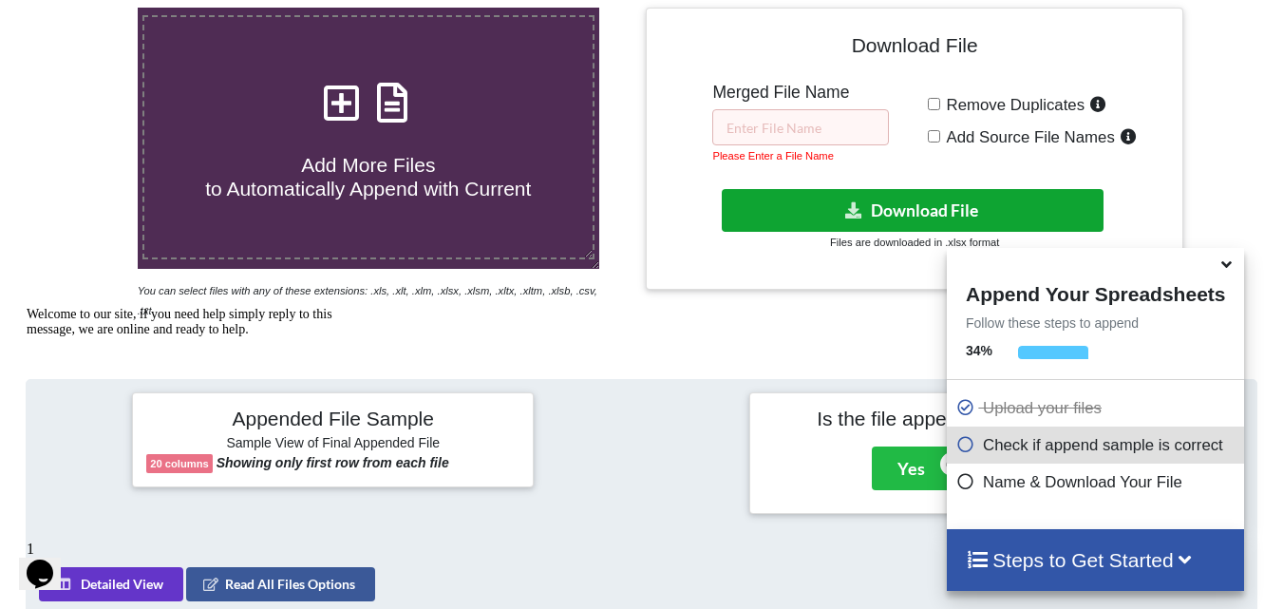 The image size is (1283, 609). Describe the element at coordinates (1098, 407) in the screenshot. I see `p: Upload your files` at that location.